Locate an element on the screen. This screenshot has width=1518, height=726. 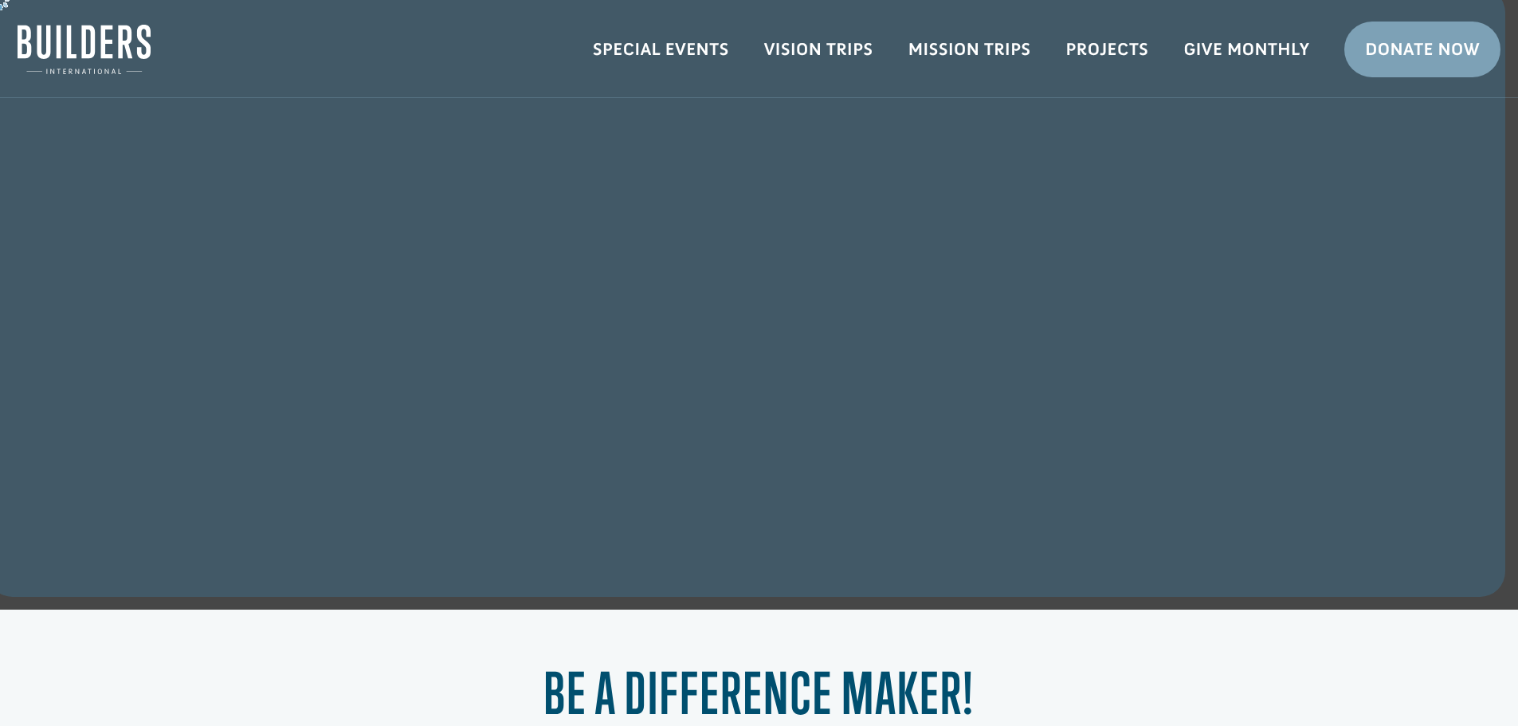
a: Special Events is located at coordinates (661, 49).